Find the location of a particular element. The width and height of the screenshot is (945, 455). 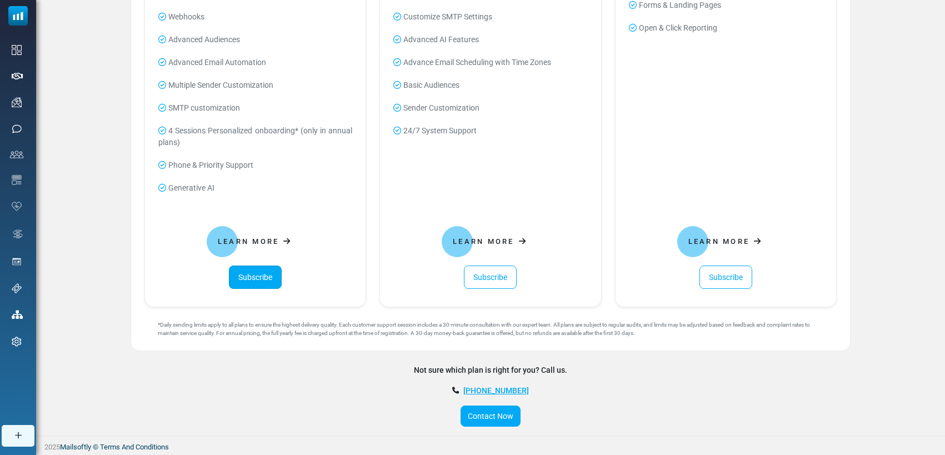

li: Phone & Priority Support is located at coordinates (255, 165).